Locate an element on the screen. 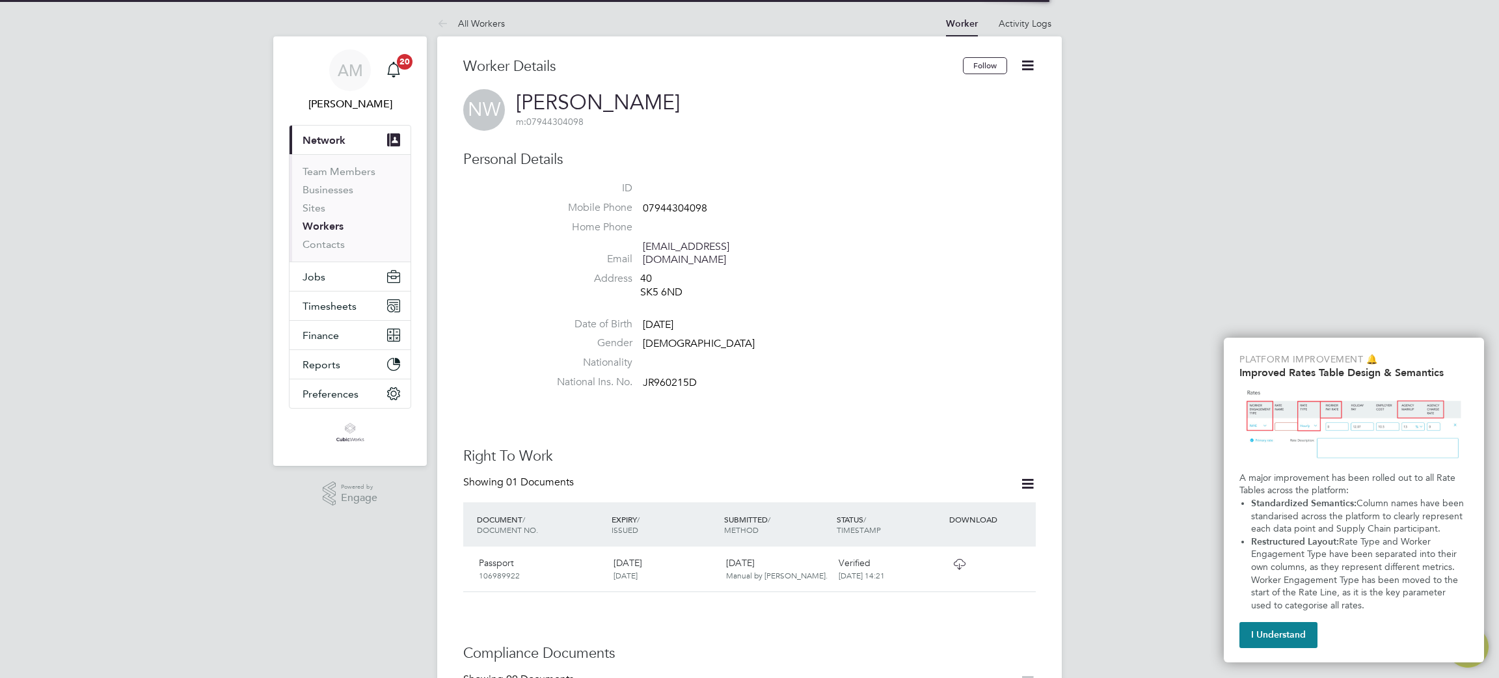 The image size is (1499, 678). span: Timesheets is located at coordinates (329, 306).